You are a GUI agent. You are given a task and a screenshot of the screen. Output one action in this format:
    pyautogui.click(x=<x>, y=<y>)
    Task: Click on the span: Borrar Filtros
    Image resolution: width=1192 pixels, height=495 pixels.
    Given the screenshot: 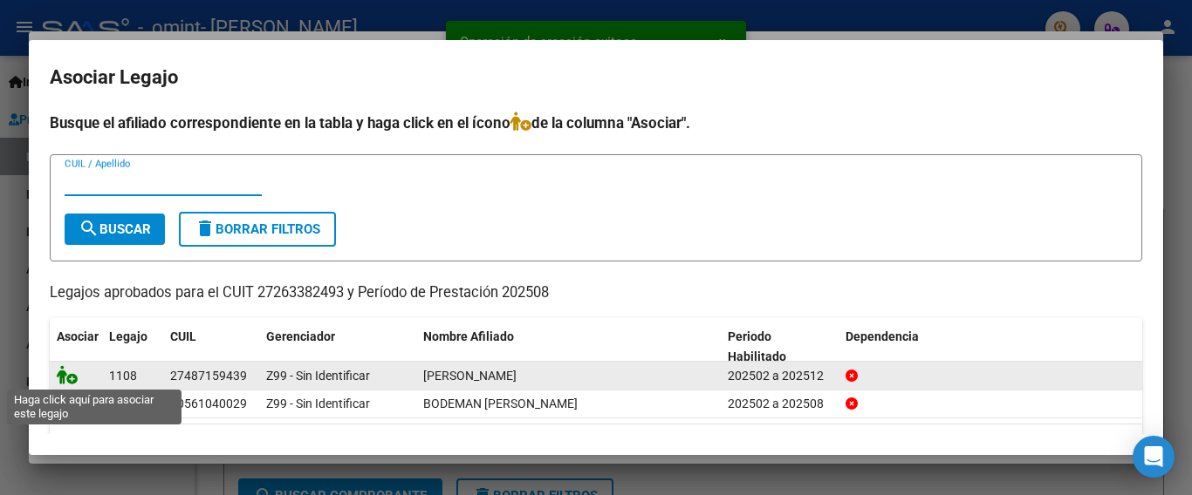 What is the action you would take?
    pyautogui.click(x=257, y=229)
    